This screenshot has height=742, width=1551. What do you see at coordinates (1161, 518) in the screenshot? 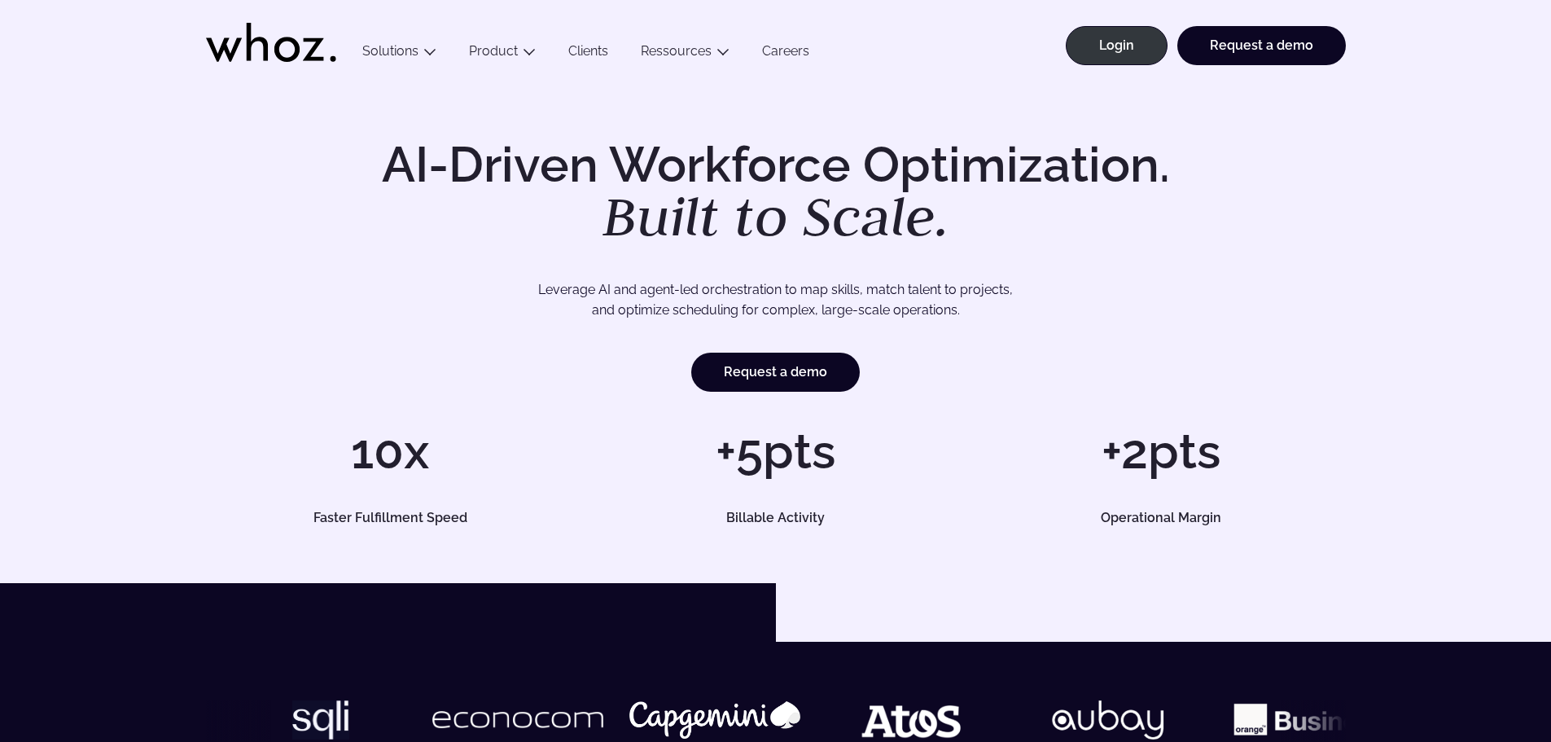
I see `h5: Operational Margin` at bounding box center [1161, 518].